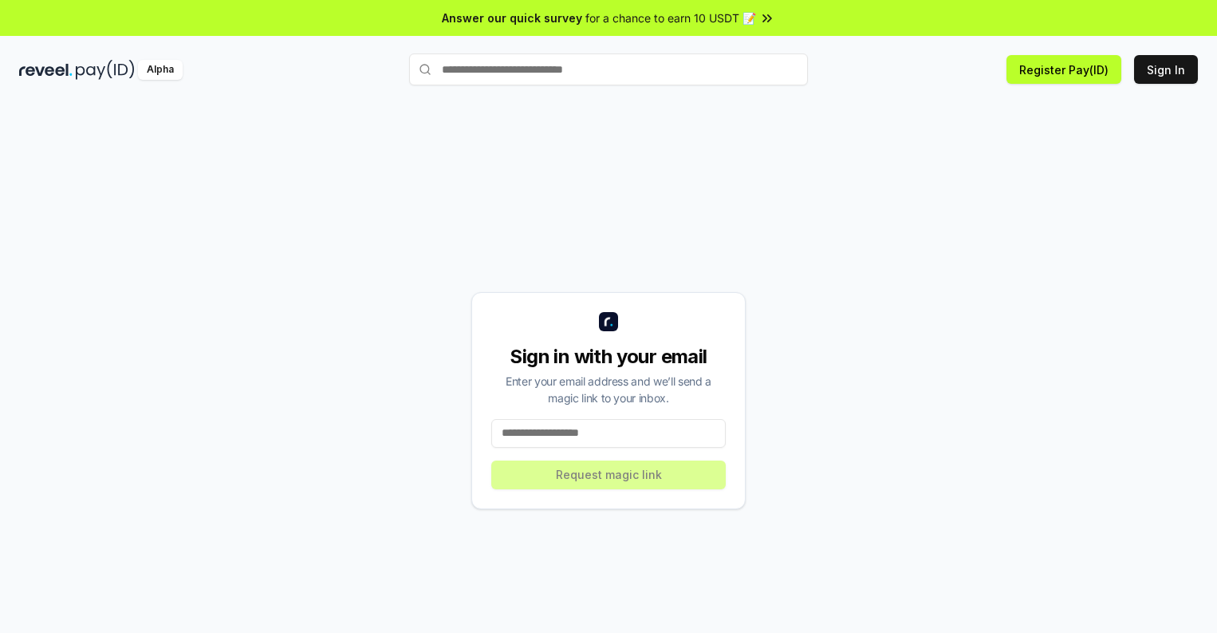 Image resolution: width=1217 pixels, height=633 pixels. Describe the element at coordinates (1166, 69) in the screenshot. I see `button: Sign In` at that location.